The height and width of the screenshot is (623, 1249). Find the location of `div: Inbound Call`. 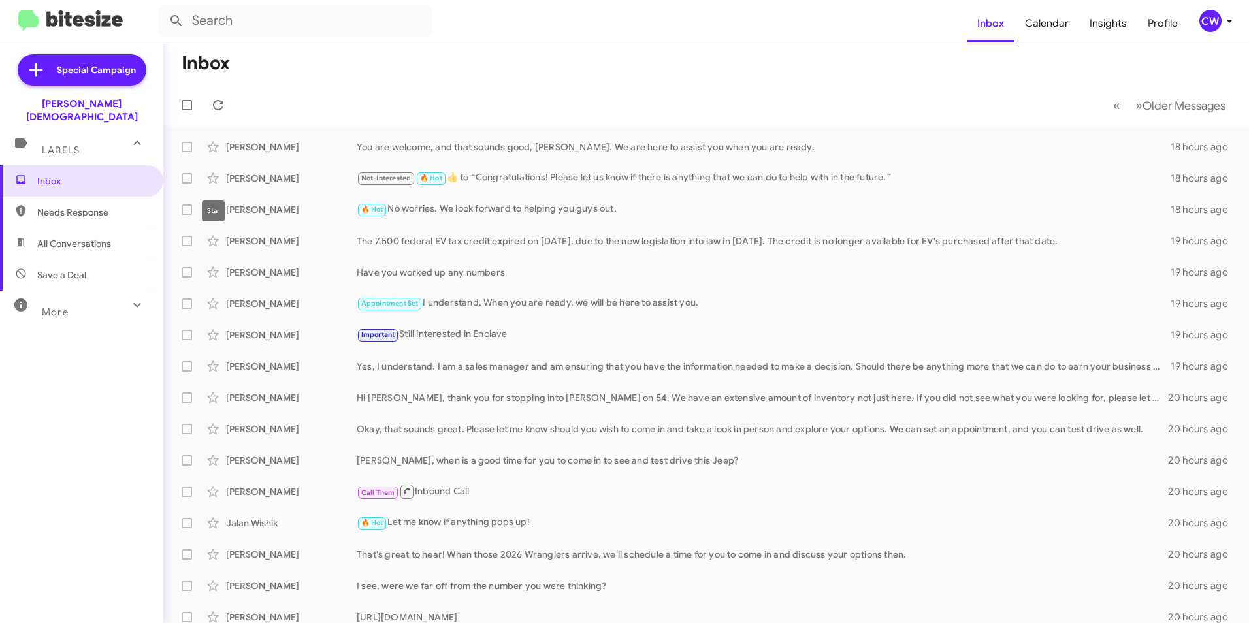

div: Inbound Call is located at coordinates (762, 491).